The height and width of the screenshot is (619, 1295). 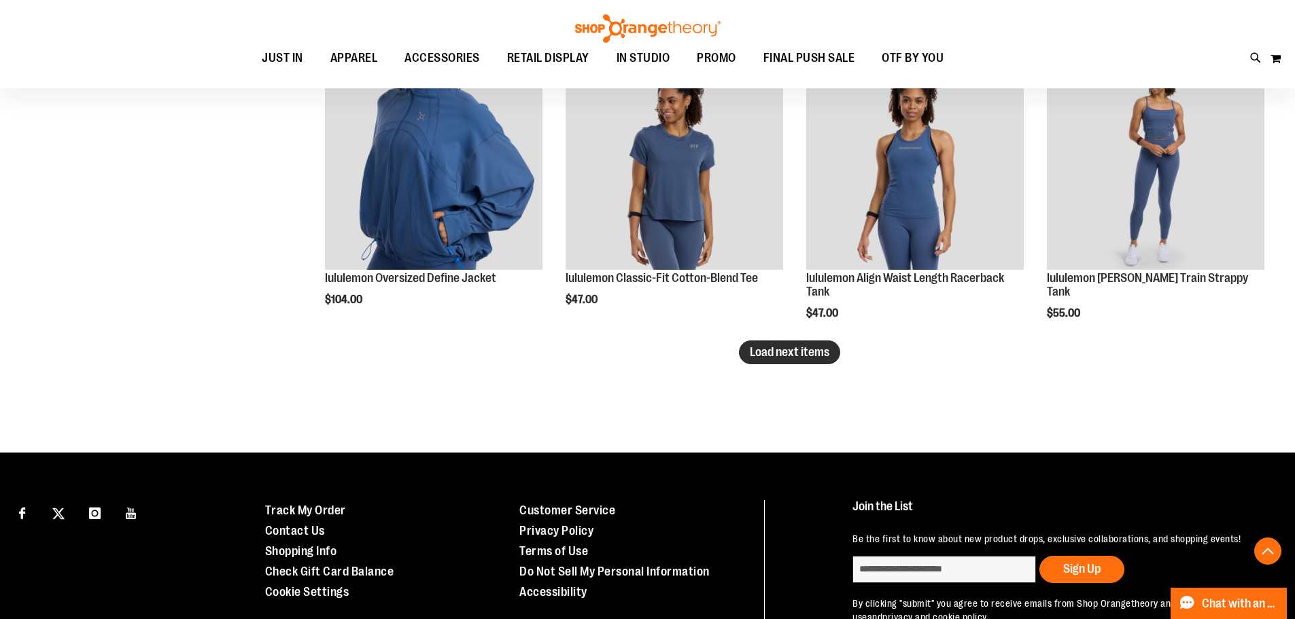 What do you see at coordinates (442, 58) in the screenshot?
I see `a: ACCESSORIES` at bounding box center [442, 58].